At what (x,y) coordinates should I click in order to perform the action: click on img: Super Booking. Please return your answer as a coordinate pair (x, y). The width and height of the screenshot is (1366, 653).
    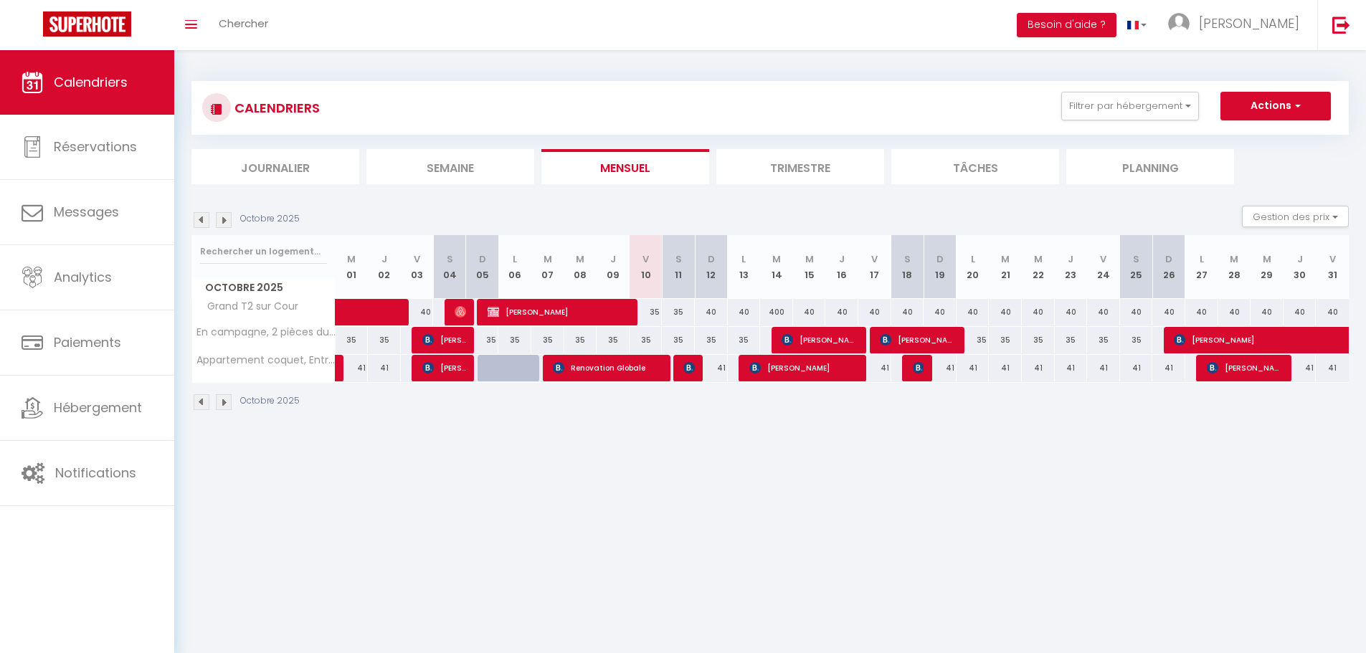
    Looking at the image, I should click on (87, 24).